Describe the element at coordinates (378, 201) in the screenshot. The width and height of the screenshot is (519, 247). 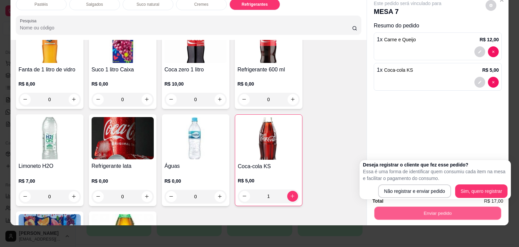
I see `strong: Total` at that location.